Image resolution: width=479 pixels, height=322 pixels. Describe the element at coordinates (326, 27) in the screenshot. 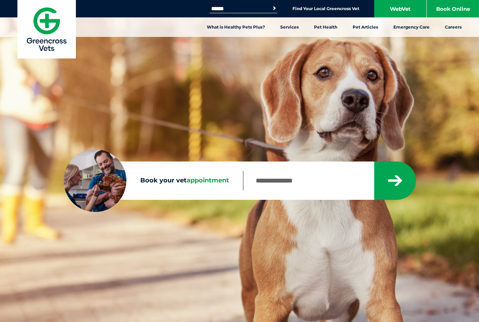

I see `a: Pet Health` at that location.